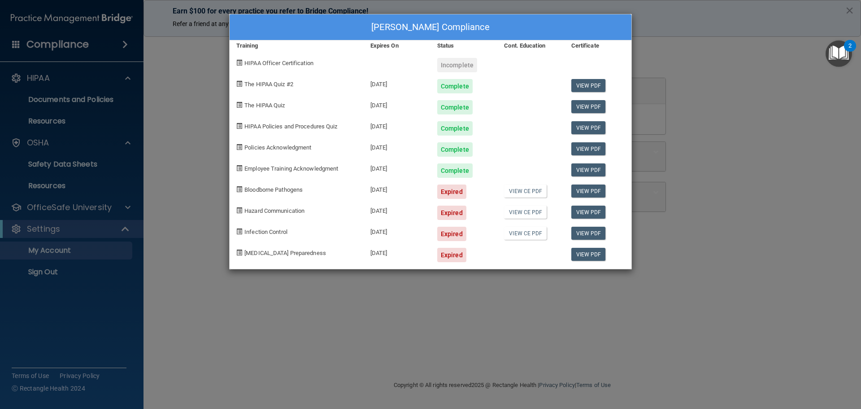  Describe the element at coordinates (275, 210) in the screenshot. I see `span: Hazard Communication` at that location.